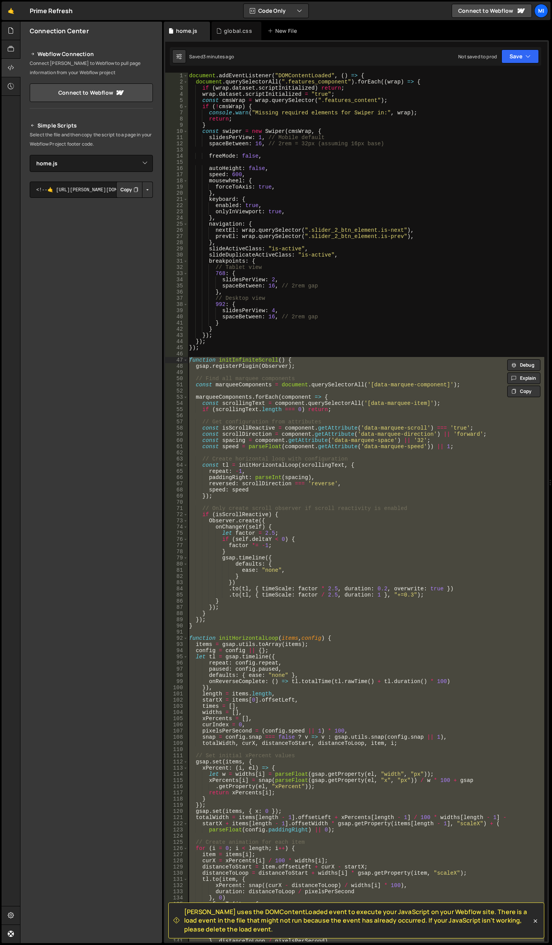 This screenshot has height=945, width=552. Describe the element at coordinates (177, 607) in the screenshot. I see `div: 87` at that location.